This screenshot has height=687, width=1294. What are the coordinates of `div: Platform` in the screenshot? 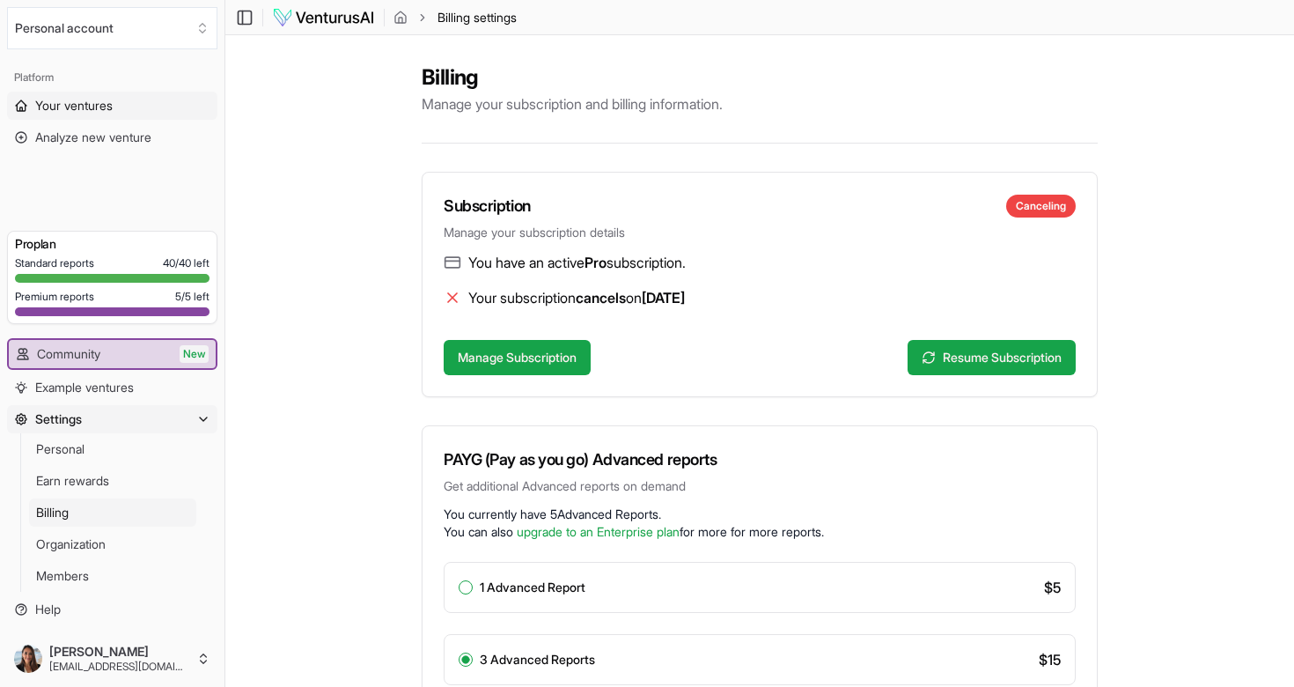 It's located at (112, 77).